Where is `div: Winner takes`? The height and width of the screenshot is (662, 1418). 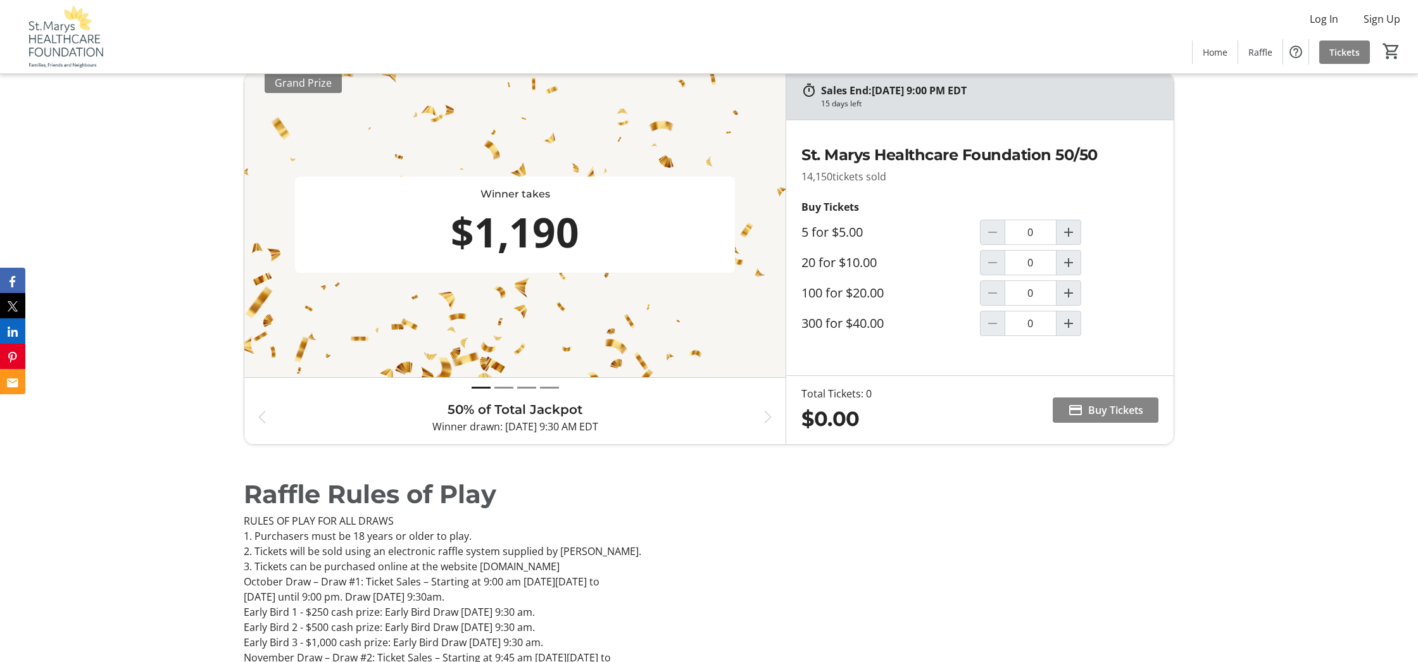
div: Winner takes is located at coordinates (515, 194).